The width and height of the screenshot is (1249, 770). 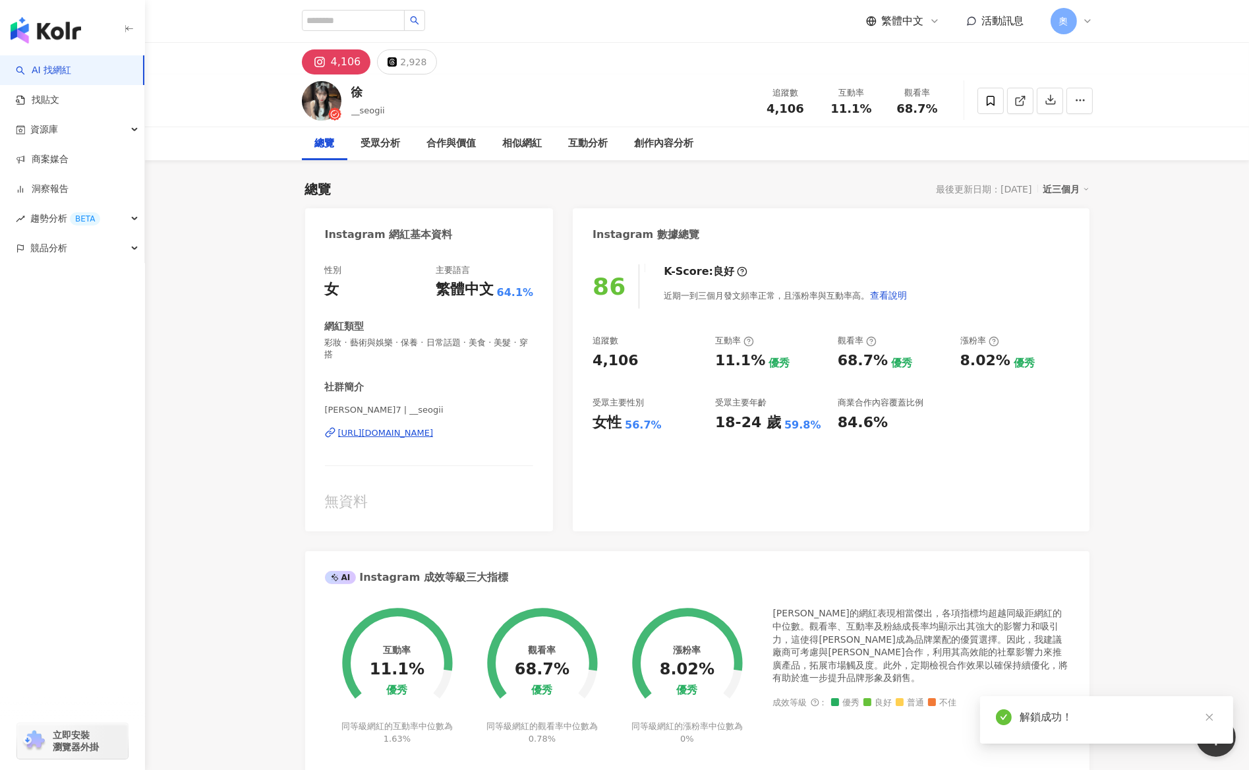 I want to click on div: 無資料, so click(x=429, y=502).